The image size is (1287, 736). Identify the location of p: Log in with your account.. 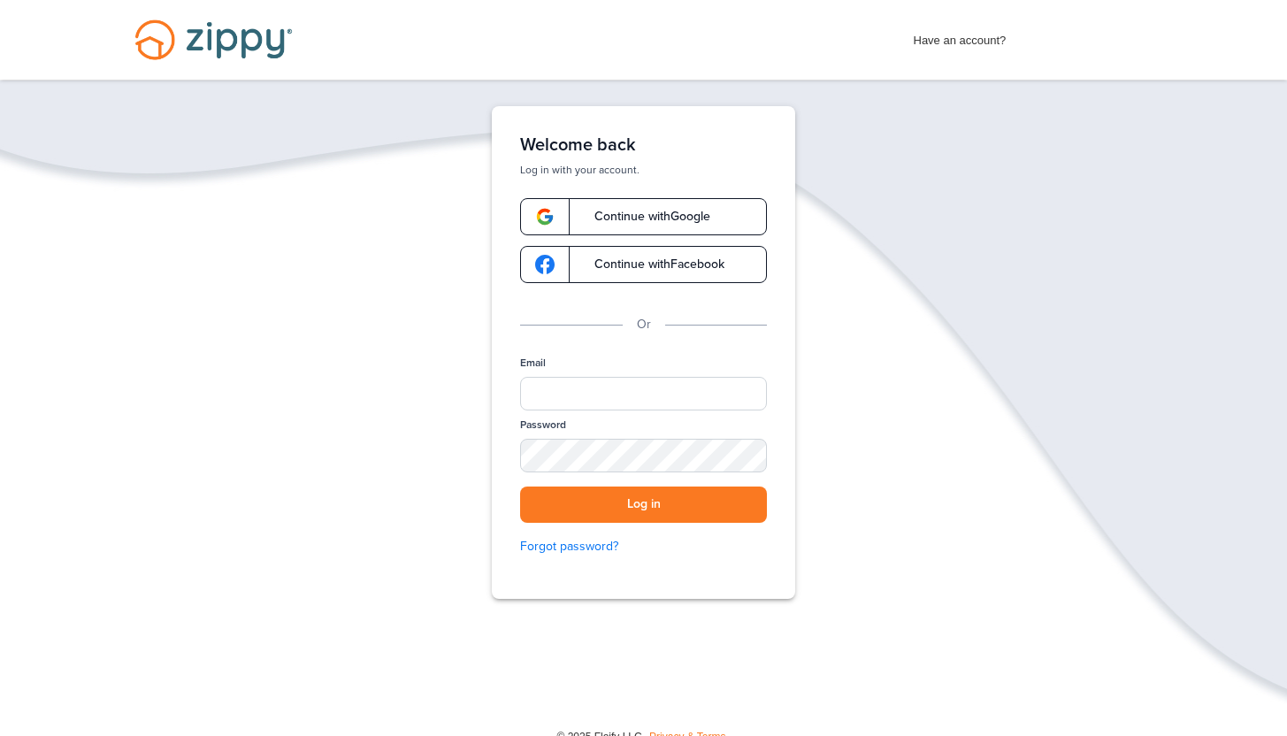
(643, 170).